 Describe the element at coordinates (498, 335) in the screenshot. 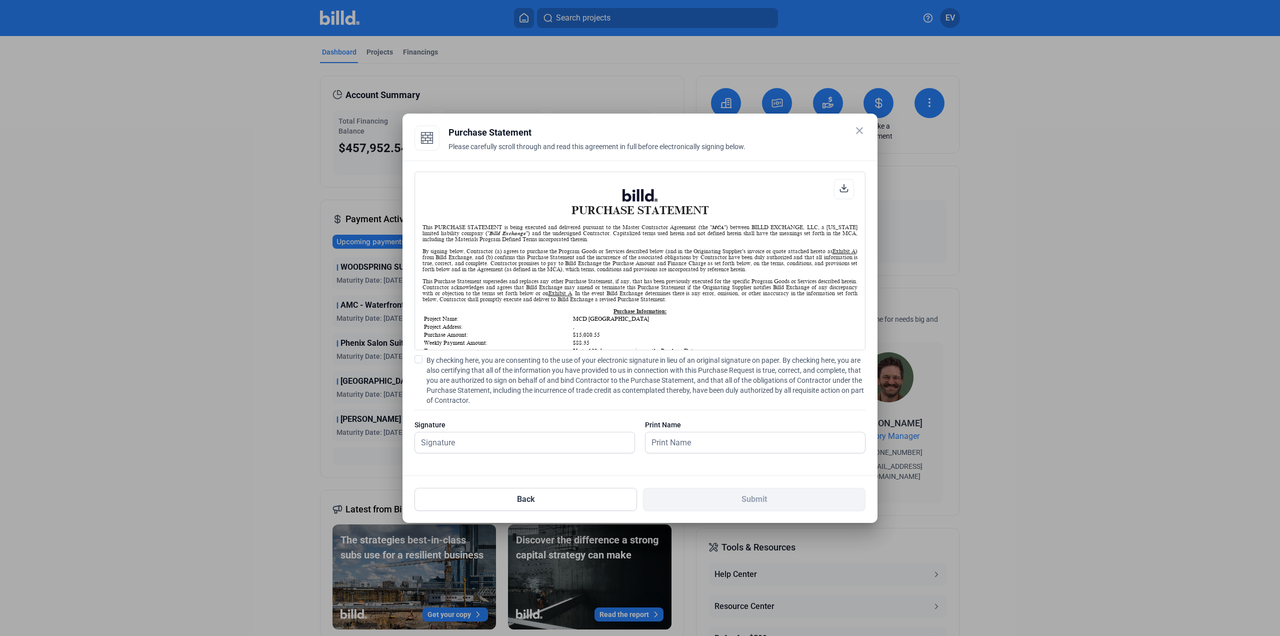

I see `td: Purchase Amount:` at that location.